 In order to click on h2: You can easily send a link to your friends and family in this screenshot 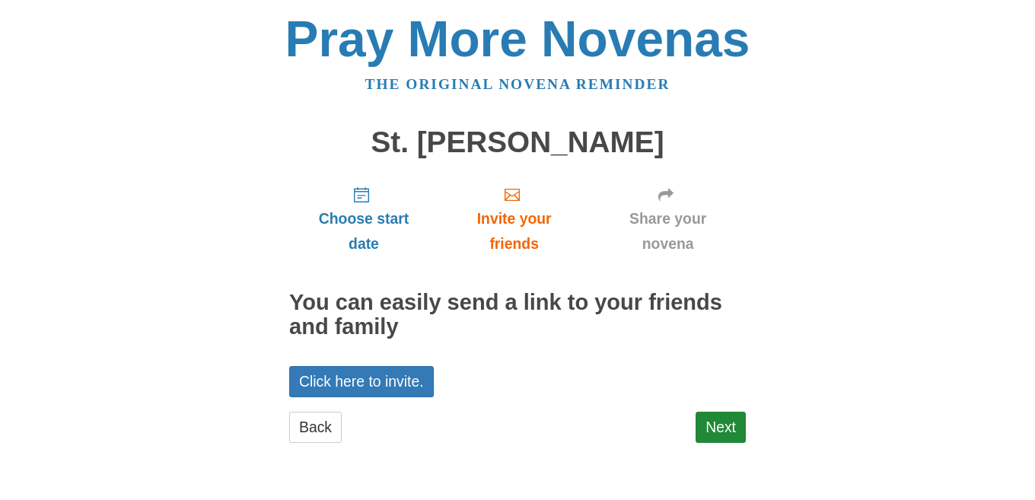, I will do `click(517, 315)`.